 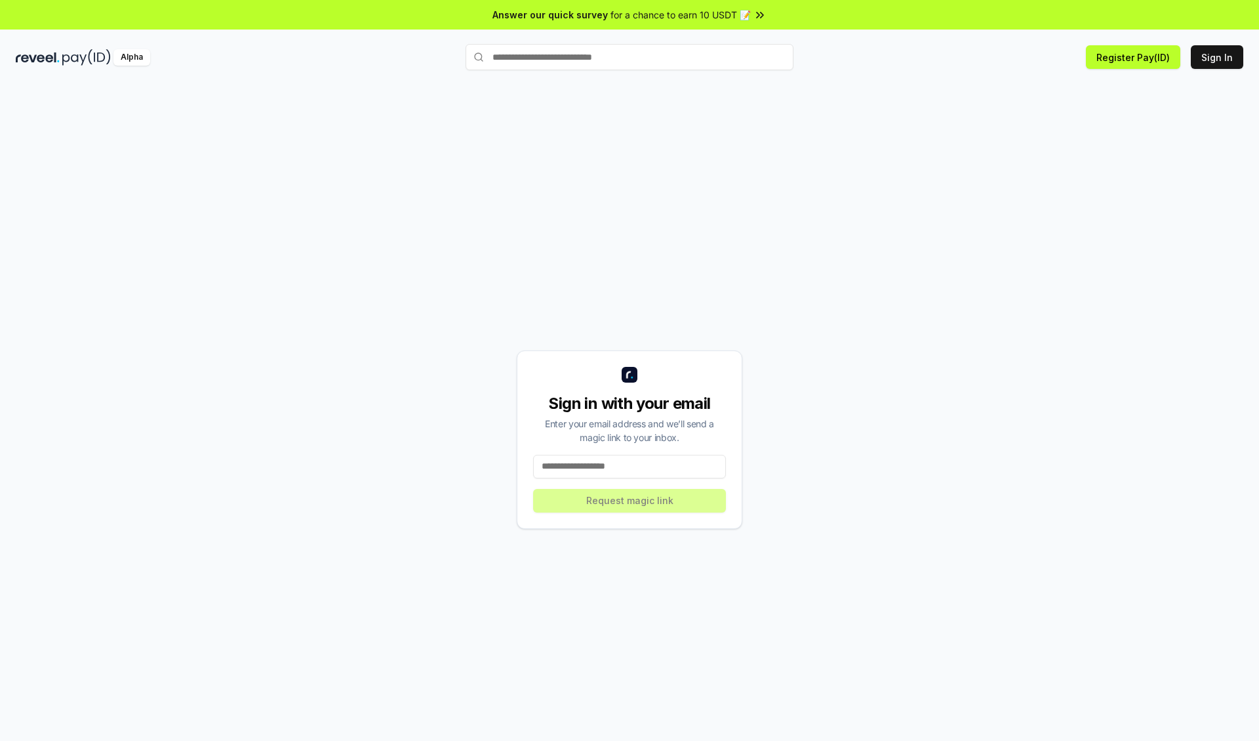 What do you see at coordinates (37, 57) in the screenshot?
I see `img: reveel_dark` at bounding box center [37, 57].